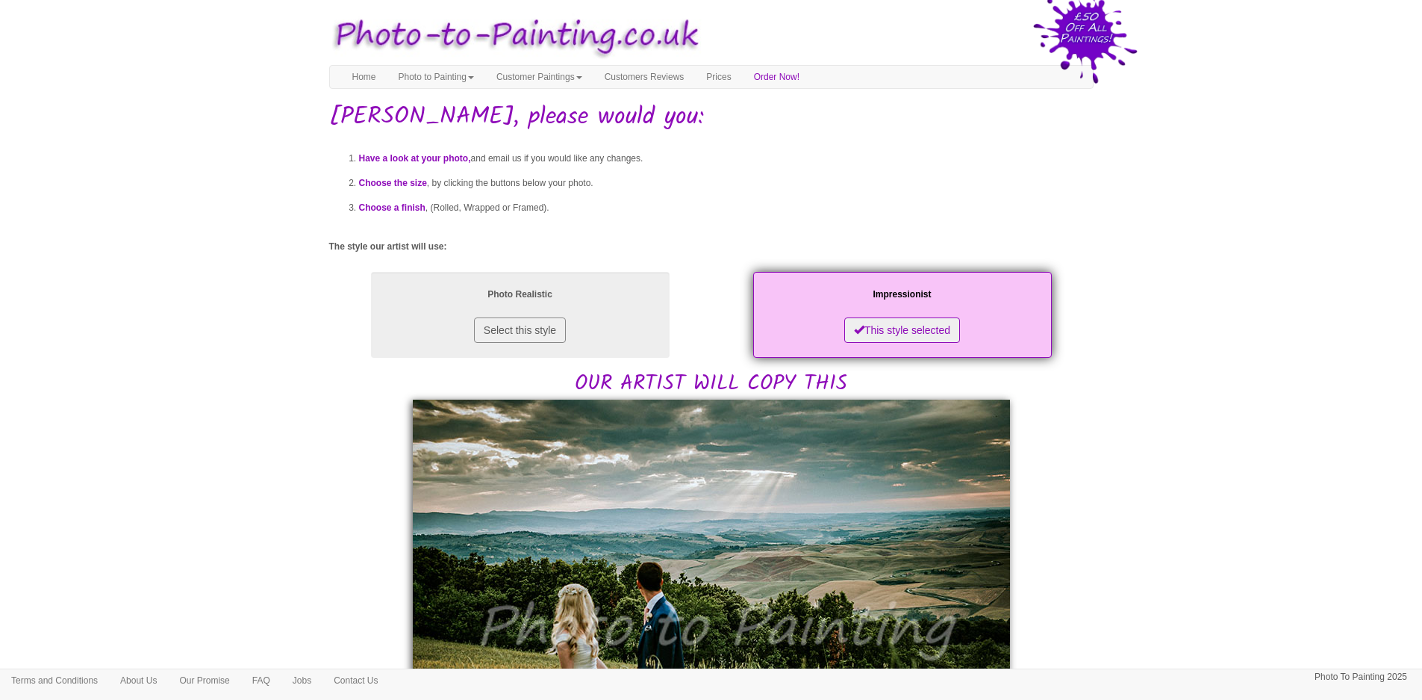 The image size is (1422, 700). What do you see at coordinates (727, 183) in the screenshot?
I see `li: , by clicking the buttons below your photo.` at bounding box center [727, 183].